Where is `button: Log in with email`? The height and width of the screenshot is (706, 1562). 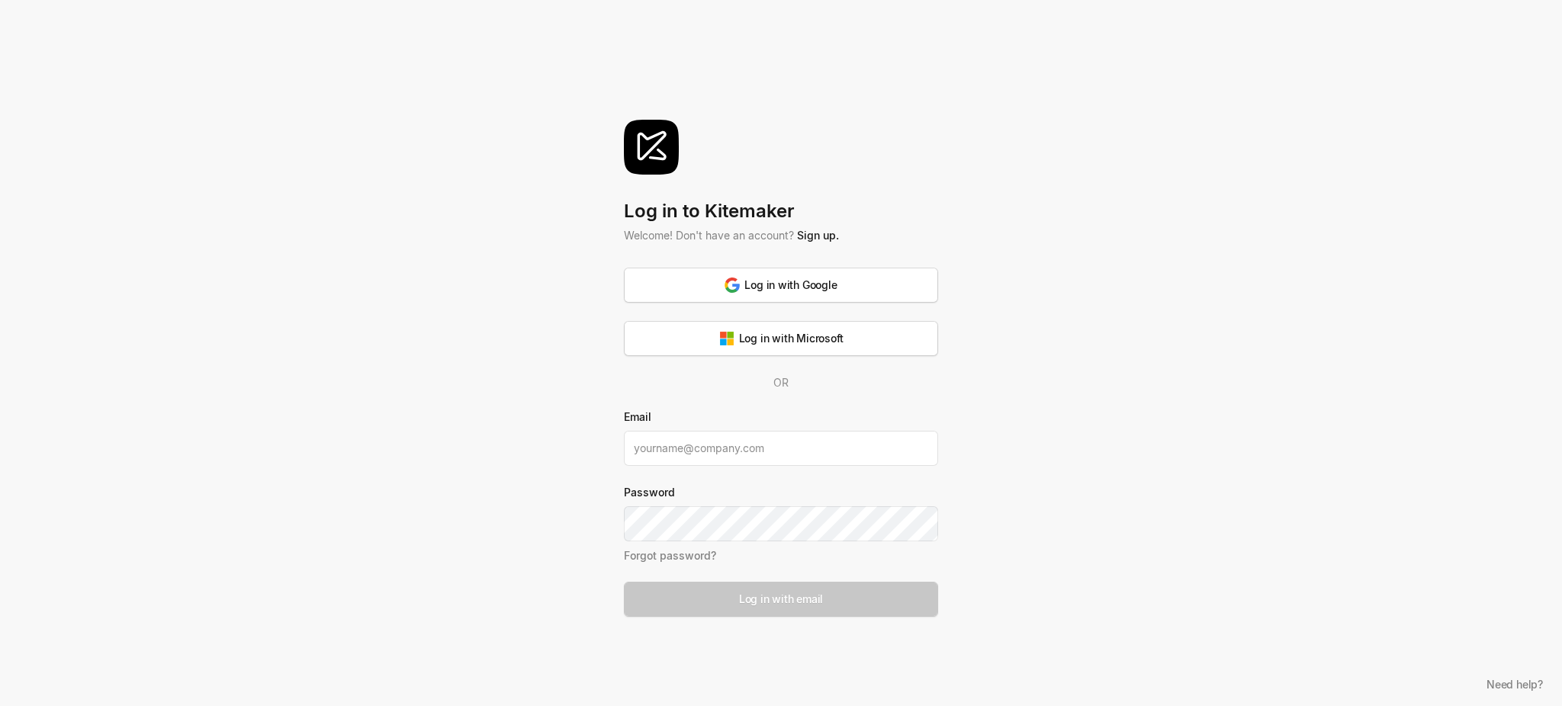 button: Log in with email is located at coordinates (781, 599).